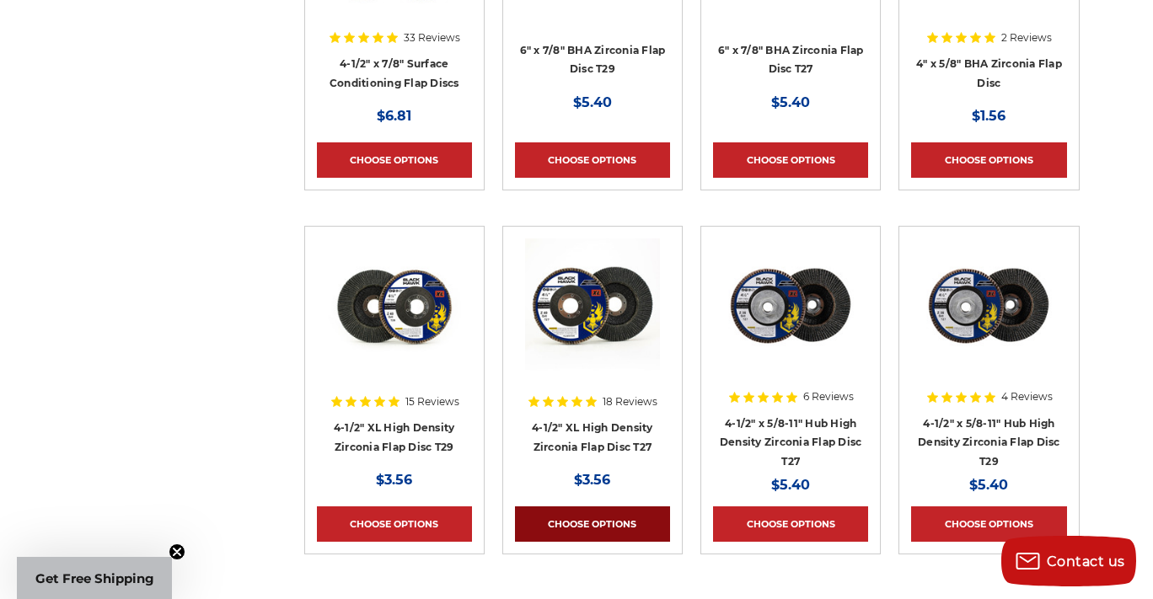  I want to click on span: 6 Reviews, so click(828, 397).